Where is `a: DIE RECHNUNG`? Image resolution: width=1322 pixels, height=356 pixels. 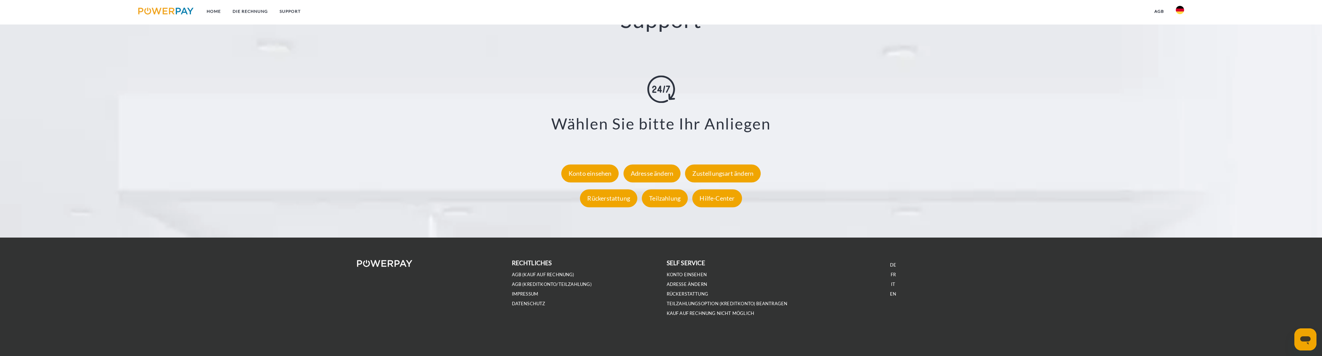 a: DIE RECHNUNG is located at coordinates (250, 11).